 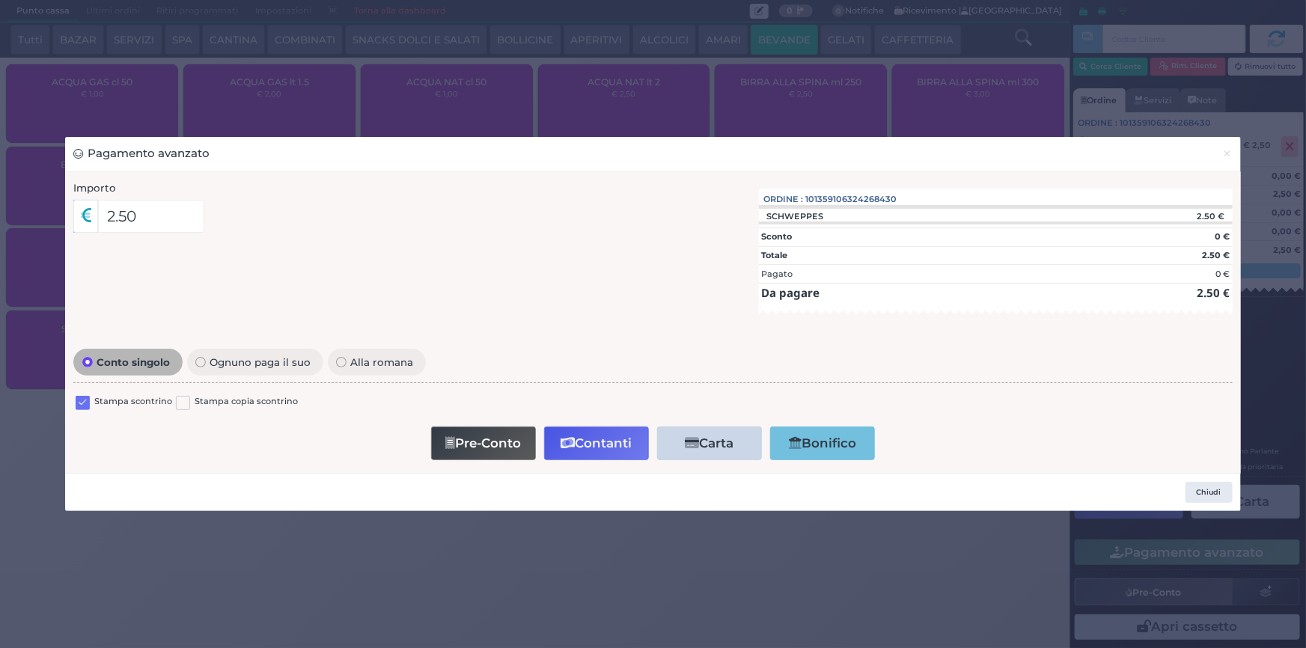 What do you see at coordinates (852, 199) in the screenshot?
I see `span: 101359106324268430` at bounding box center [852, 199].